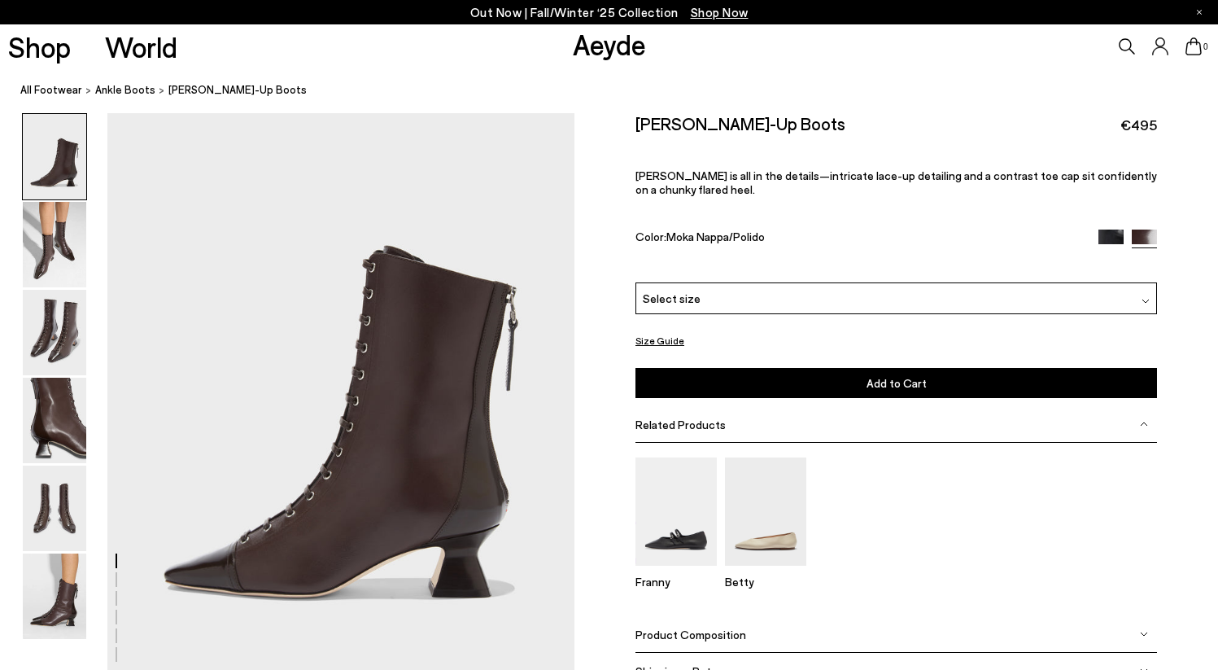 Image resolution: width=1218 pixels, height=670 pixels. Describe the element at coordinates (680, 424) in the screenshot. I see `span: Related Products` at that location.